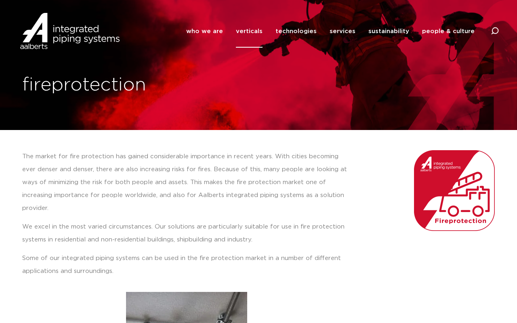 The height and width of the screenshot is (323, 517). What do you see at coordinates (186, 234) in the screenshot?
I see `p: We excel in the most varied circumstances. Our solutions are particularly suitable for use in fir...` at bounding box center [186, 234].